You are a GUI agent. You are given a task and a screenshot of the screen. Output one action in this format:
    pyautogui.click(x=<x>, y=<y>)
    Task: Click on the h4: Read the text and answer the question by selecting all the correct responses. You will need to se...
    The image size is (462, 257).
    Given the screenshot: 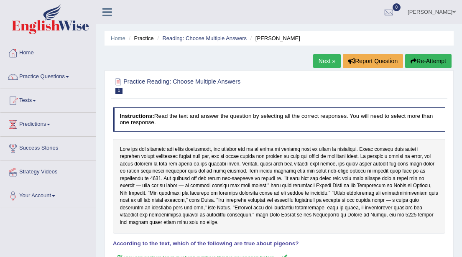 What is the action you would take?
    pyautogui.click(x=279, y=119)
    